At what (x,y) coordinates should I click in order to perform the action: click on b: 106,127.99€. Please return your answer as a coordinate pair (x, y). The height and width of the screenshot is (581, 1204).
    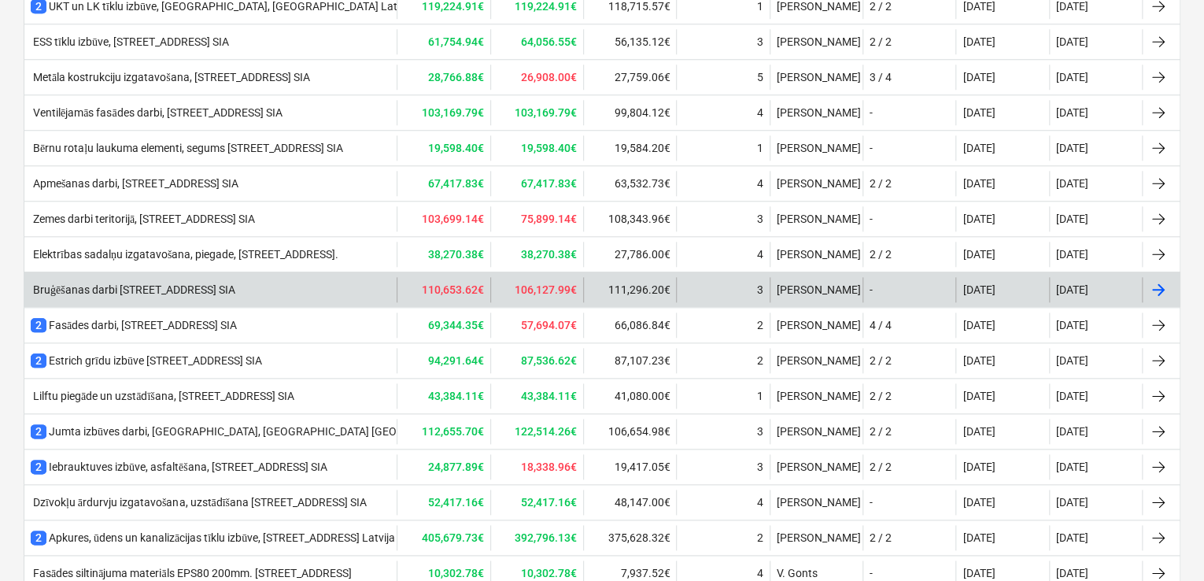
    Looking at the image, I should click on (545, 290).